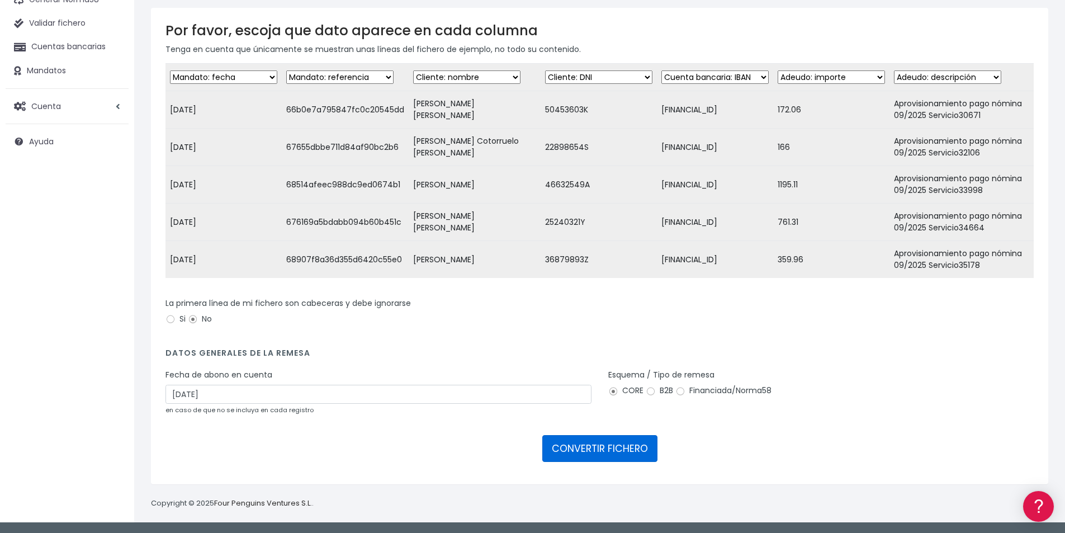 The width and height of the screenshot is (1065, 533). I want to click on label: B2B, so click(659, 390).